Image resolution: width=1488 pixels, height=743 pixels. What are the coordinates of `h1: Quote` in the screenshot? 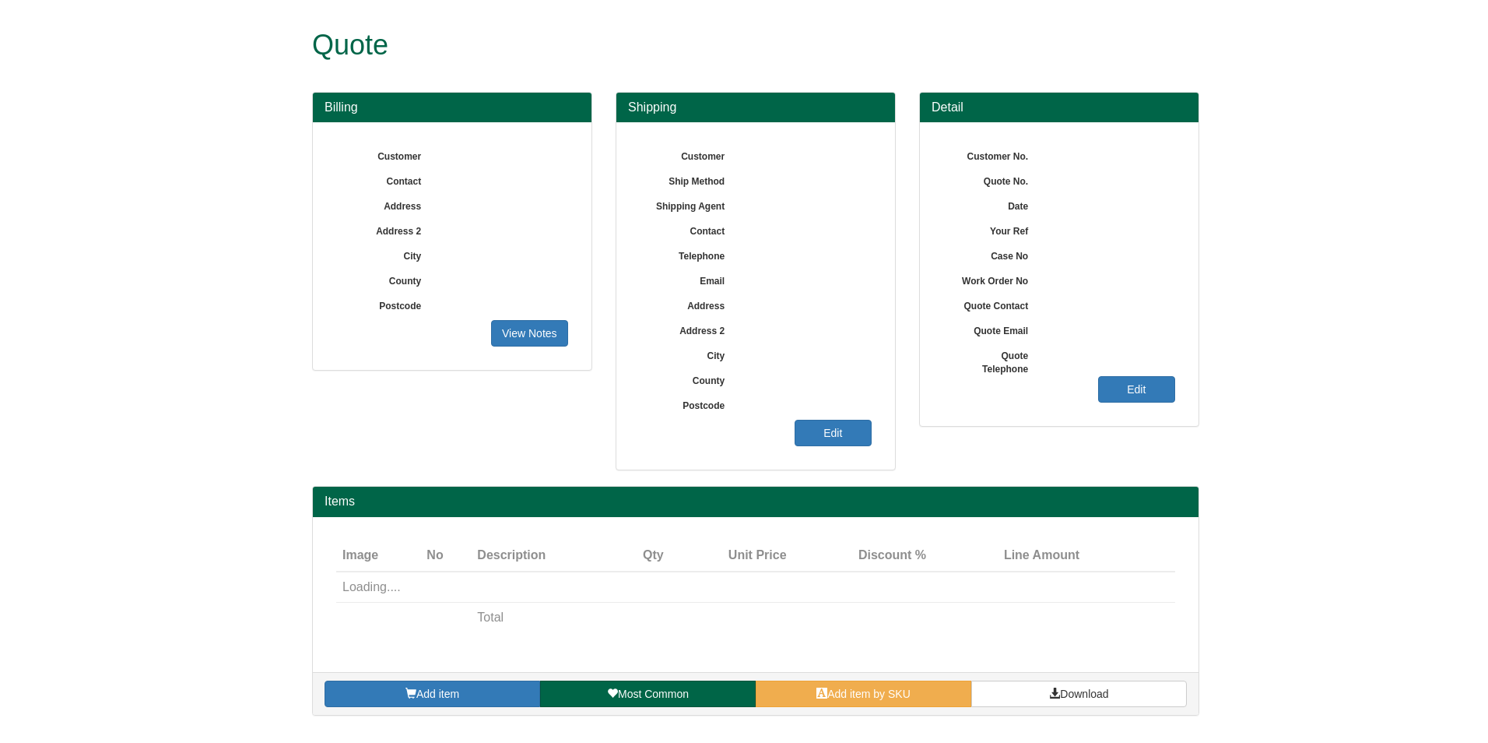 It's located at (726, 45).